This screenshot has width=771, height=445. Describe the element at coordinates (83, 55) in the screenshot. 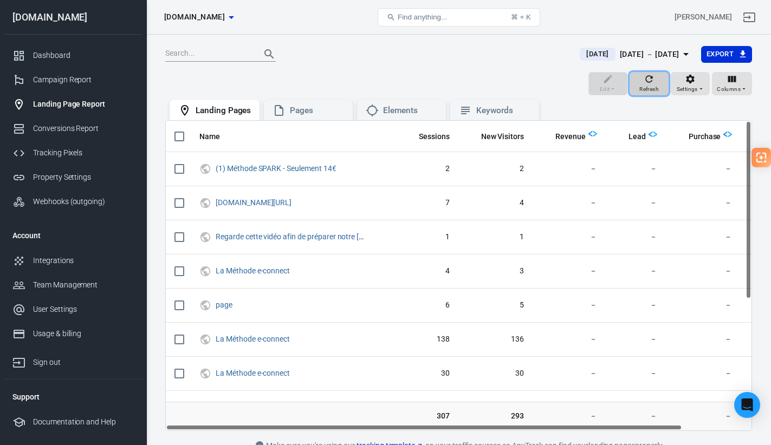

I see `div: Dashboard` at that location.